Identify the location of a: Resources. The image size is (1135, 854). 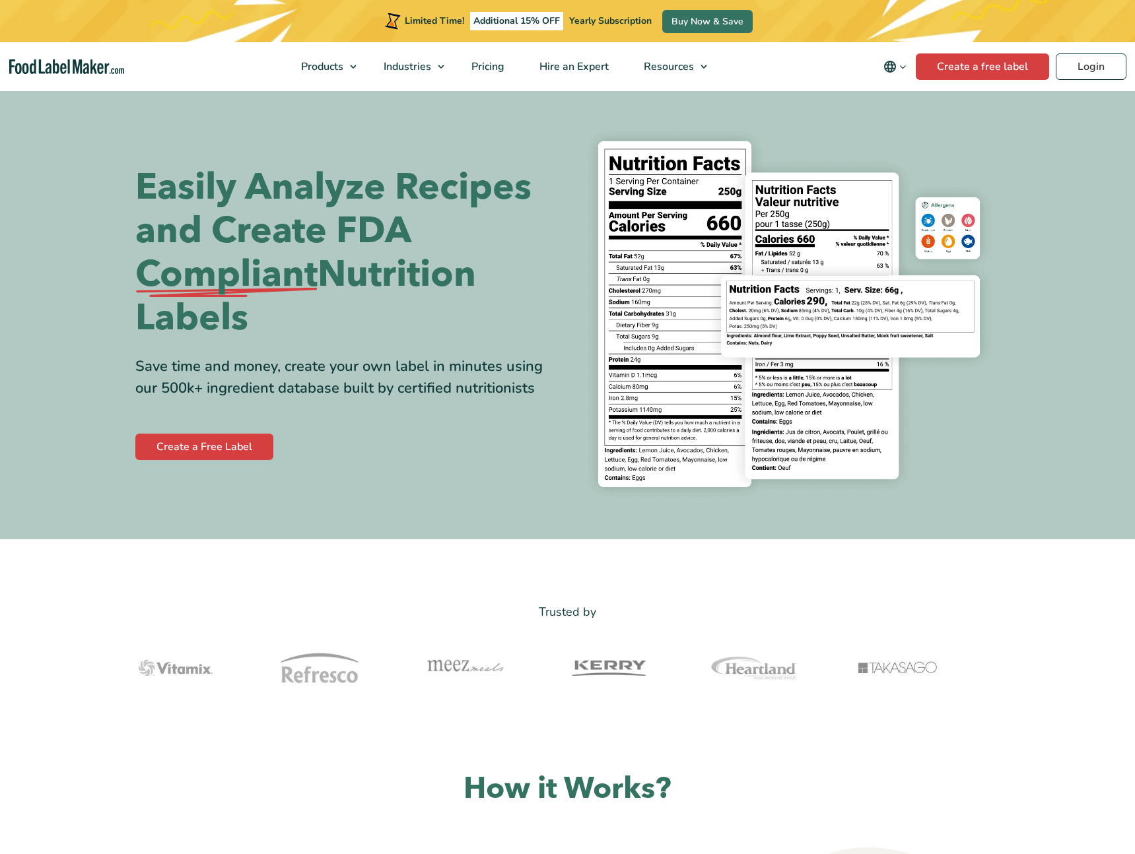
(670, 67).